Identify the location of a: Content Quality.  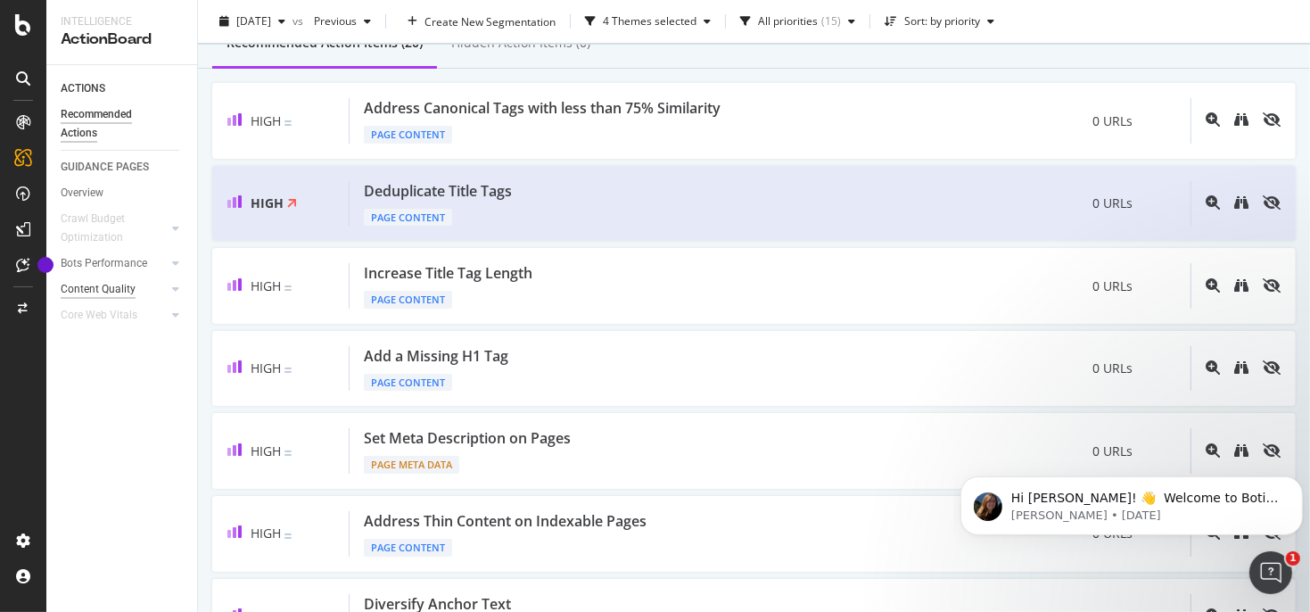
(113, 289).